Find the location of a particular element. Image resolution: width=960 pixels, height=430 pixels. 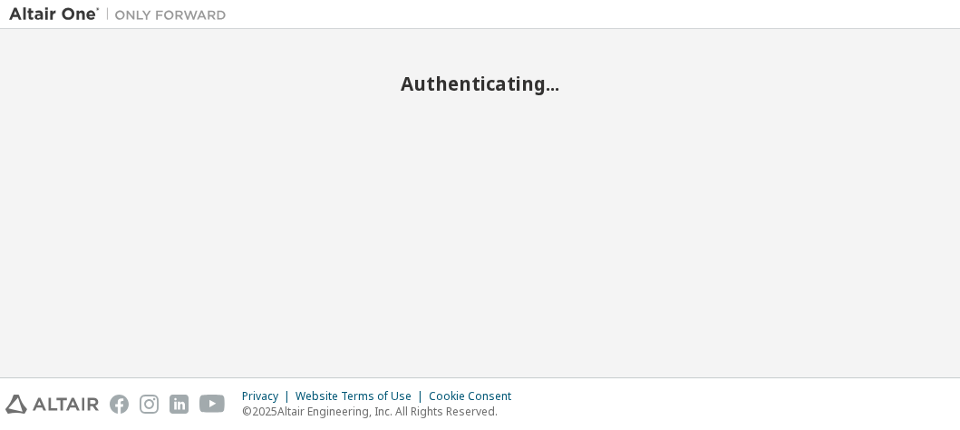

img: Altair One is located at coordinates (122, 14).